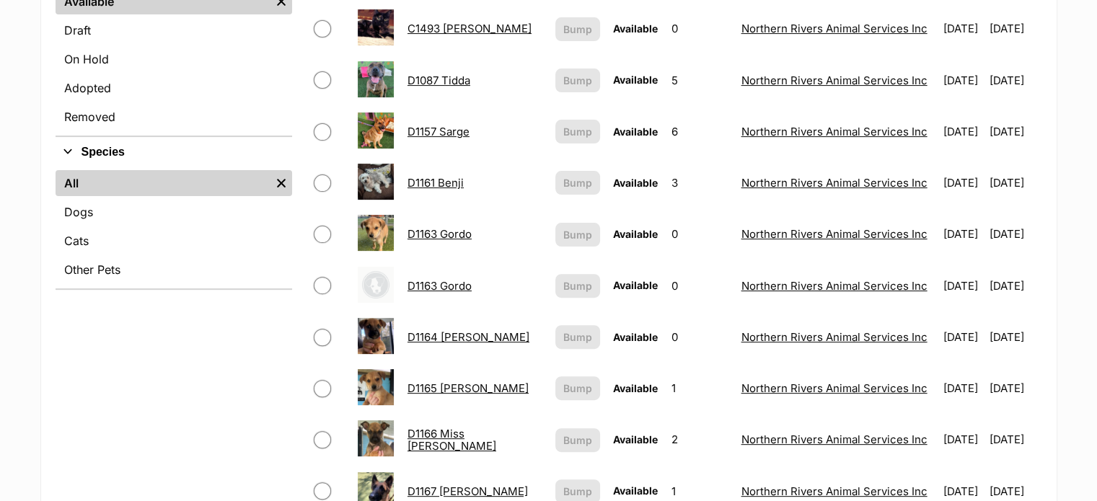  I want to click on a: Remove filter, so click(281, 183).